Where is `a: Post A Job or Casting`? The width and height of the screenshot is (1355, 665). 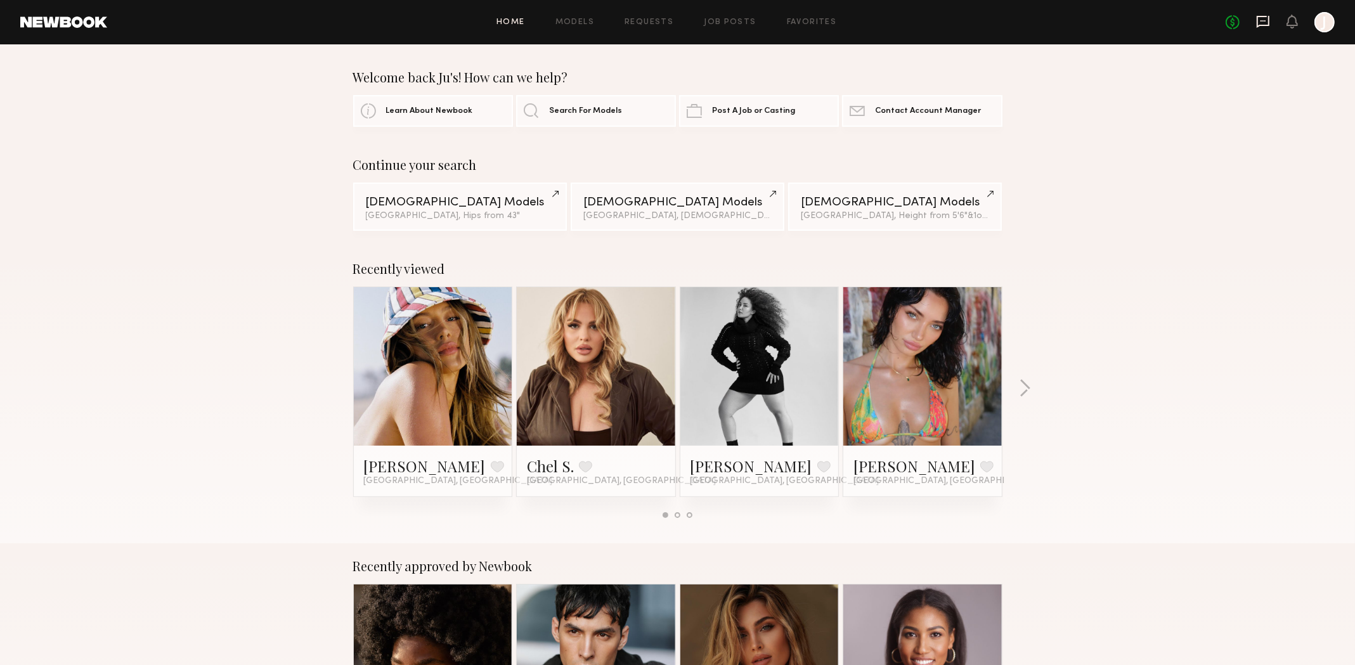 a: Post A Job or Casting is located at coordinates (759, 111).